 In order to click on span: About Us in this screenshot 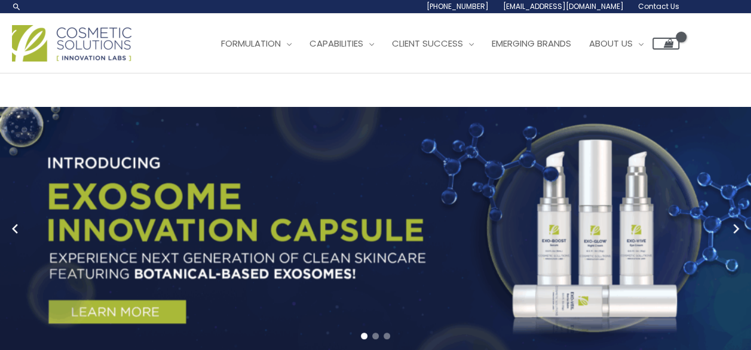, I will do `click(610, 43)`.